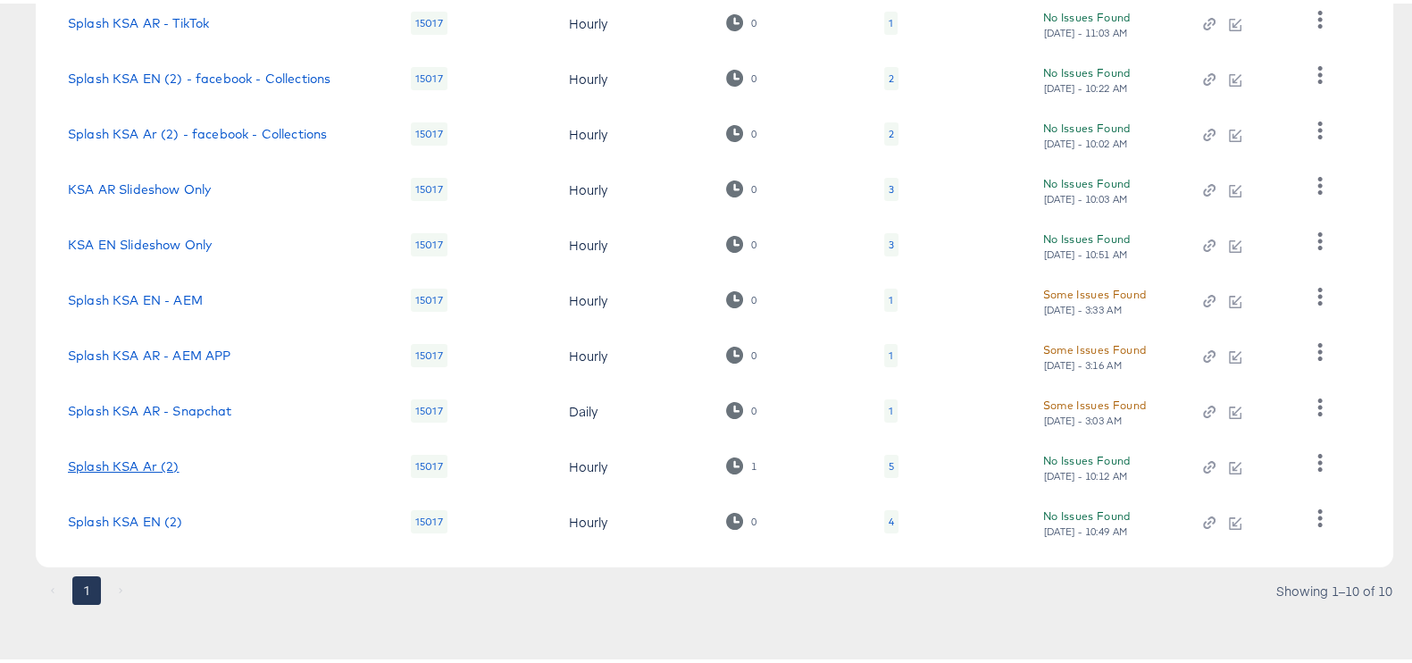 The image size is (1412, 663). I want to click on button: page 1, so click(87, 587).